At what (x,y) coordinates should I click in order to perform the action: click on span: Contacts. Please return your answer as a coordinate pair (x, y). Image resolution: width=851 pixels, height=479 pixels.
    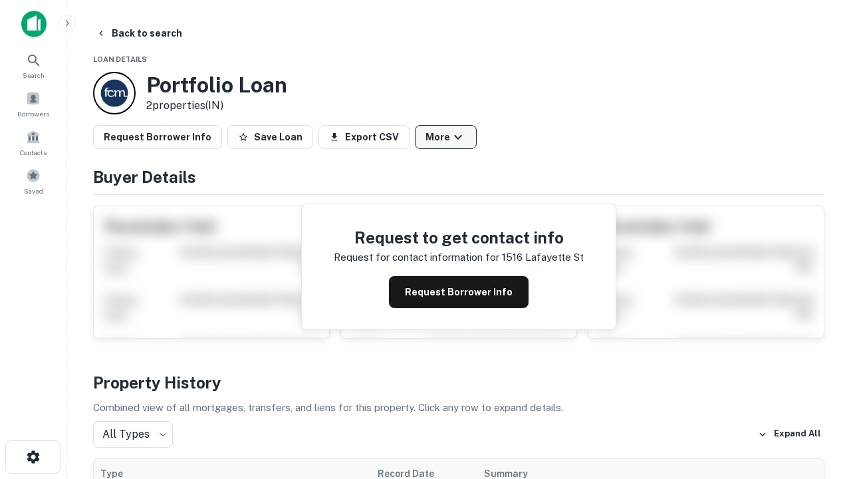
    Looking at the image, I should click on (33, 152).